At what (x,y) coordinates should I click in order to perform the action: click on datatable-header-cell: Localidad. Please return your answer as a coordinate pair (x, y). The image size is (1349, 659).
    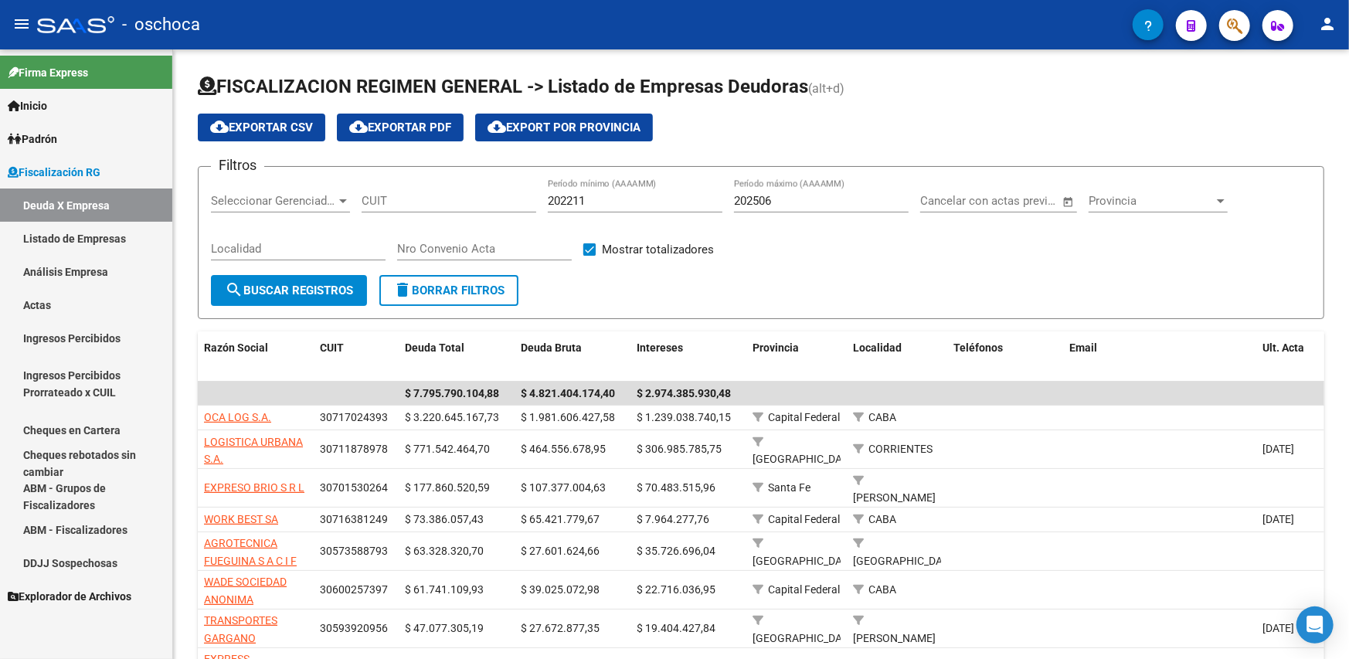
    Looking at the image, I should click on (897, 357).